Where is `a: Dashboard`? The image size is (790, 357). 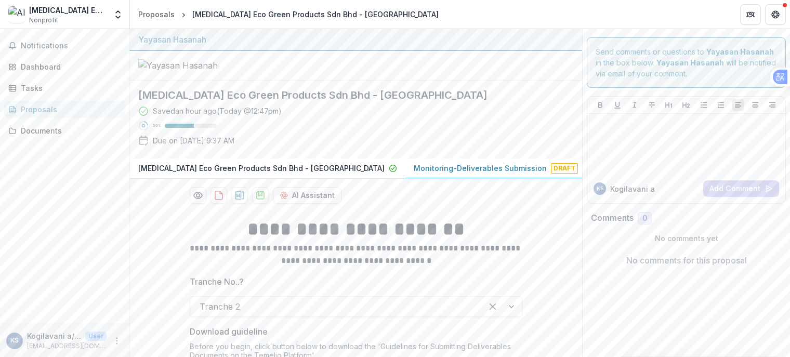
a: Dashboard is located at coordinates (64, 66).